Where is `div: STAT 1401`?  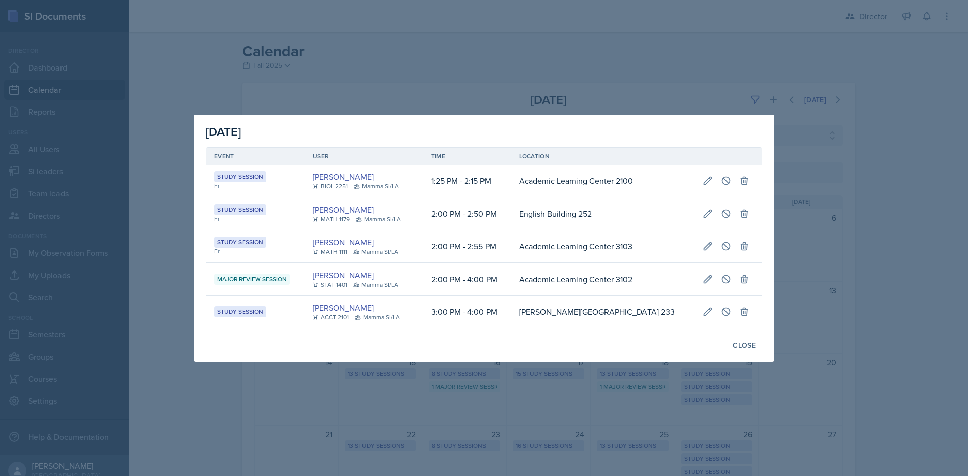
div: STAT 1401 is located at coordinates (330, 285).